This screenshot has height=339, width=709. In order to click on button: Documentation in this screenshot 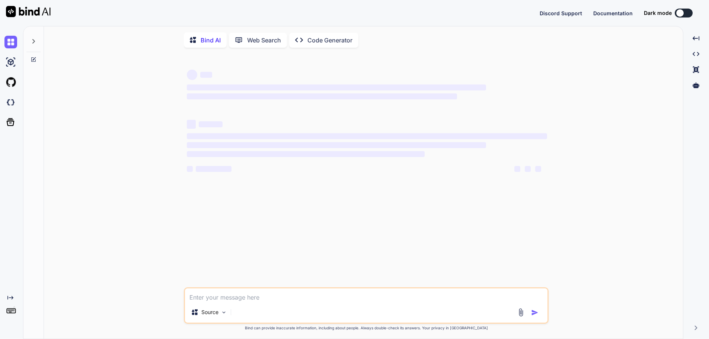, I will do `click(613, 13)`.